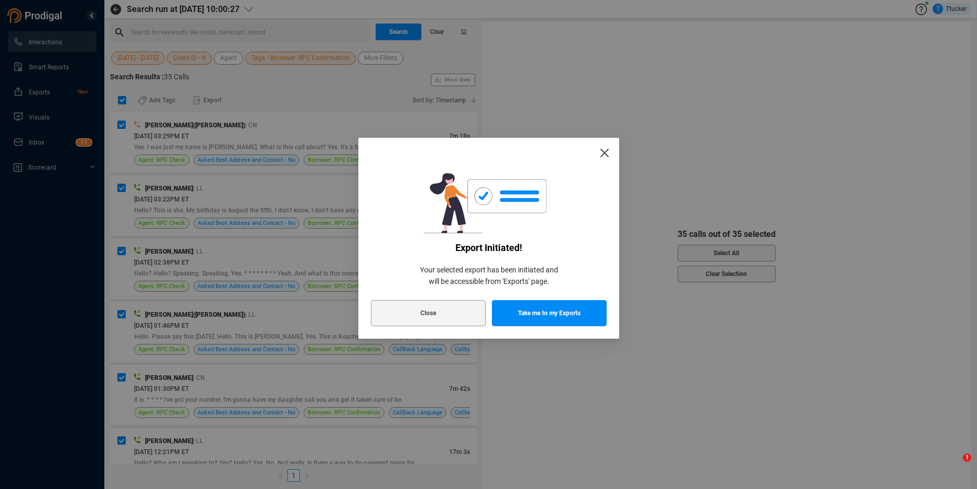 This screenshot has height=489, width=977. Describe the element at coordinates (428, 313) in the screenshot. I see `span: Close` at that location.